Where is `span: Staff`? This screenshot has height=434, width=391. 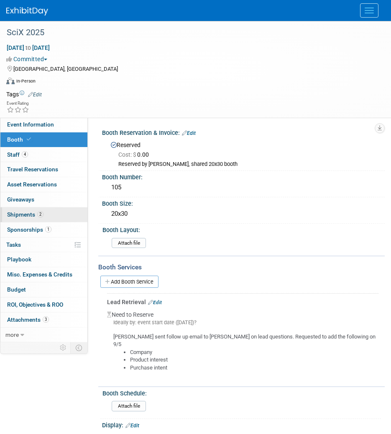 span: Staff is located at coordinates (18, 154).